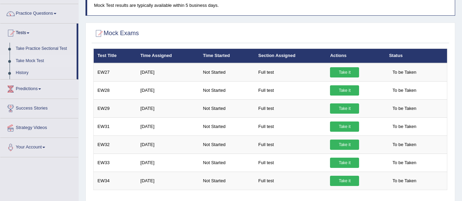 Image resolution: width=462 pixels, height=201 pixels. Describe the element at coordinates (39, 88) in the screenshot. I see `a: Predictions` at that location.